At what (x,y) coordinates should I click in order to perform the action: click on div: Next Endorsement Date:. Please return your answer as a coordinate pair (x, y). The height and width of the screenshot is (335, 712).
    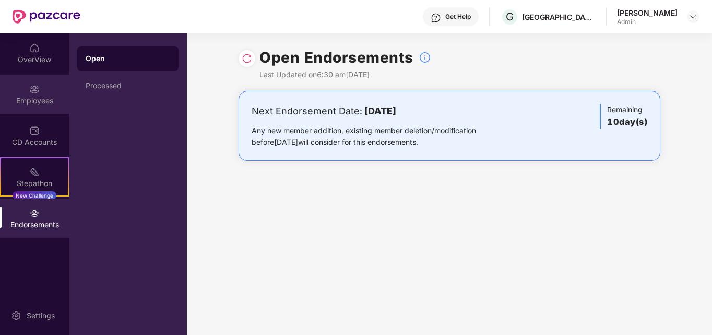
    Looking at the image, I should click on (380, 111).